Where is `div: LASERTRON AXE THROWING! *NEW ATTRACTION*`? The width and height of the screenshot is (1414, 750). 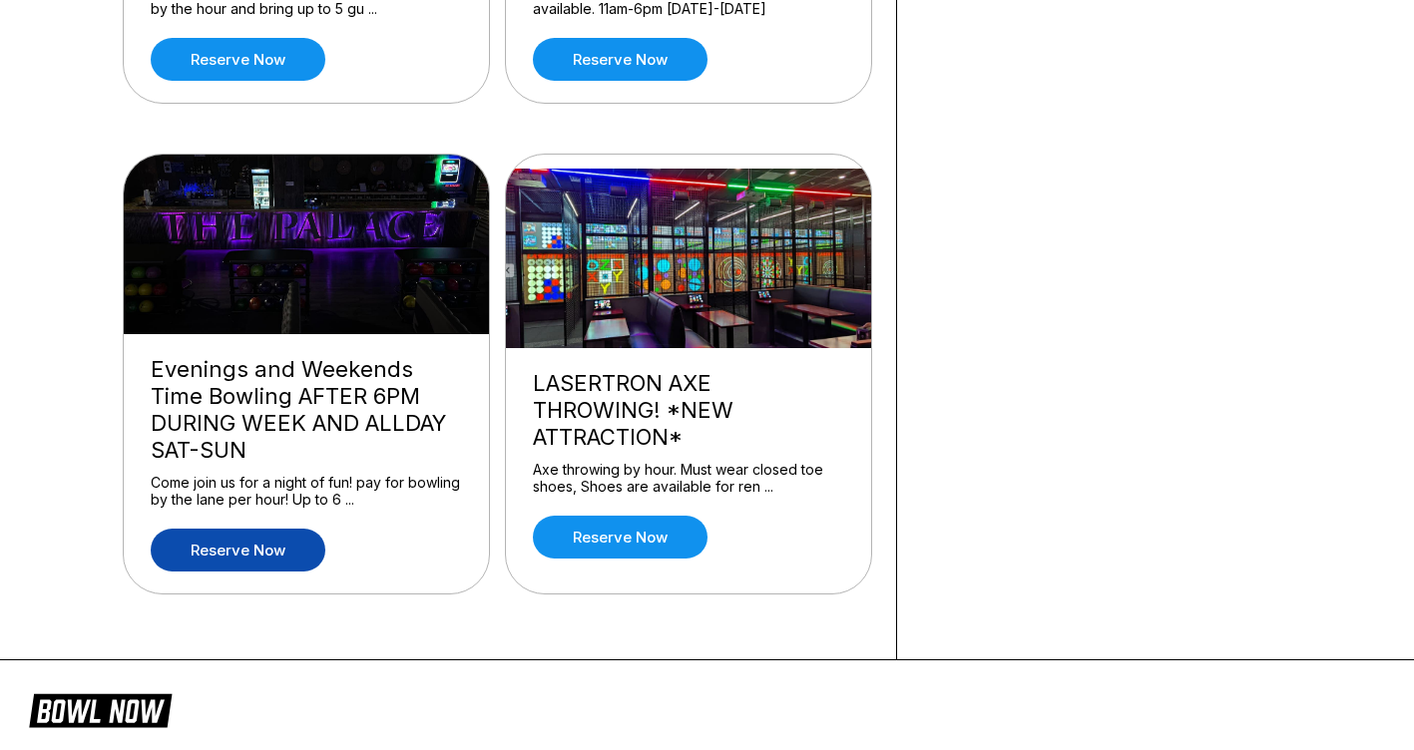 div: LASERTRON AXE THROWING! *NEW ATTRACTION* is located at coordinates (689, 410).